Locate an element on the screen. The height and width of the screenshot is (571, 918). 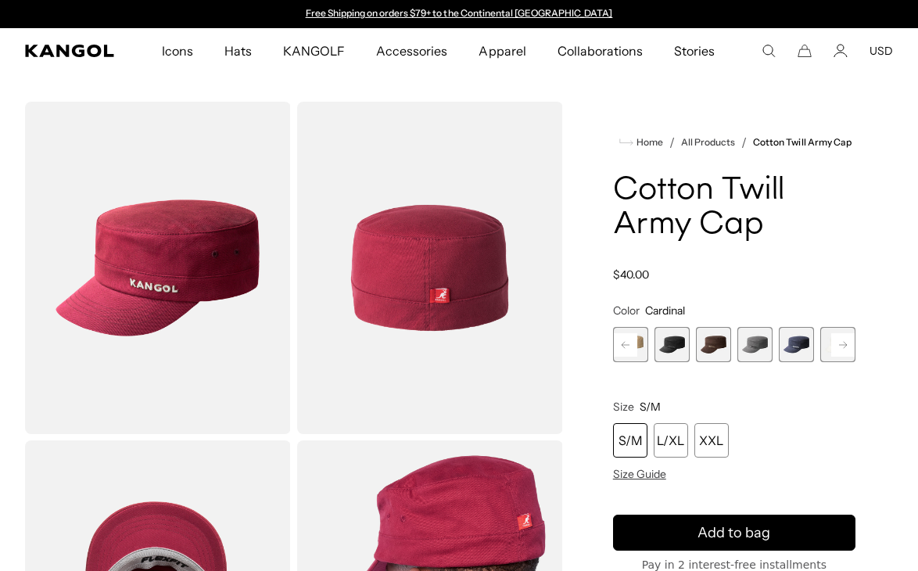
span: Collaborations is located at coordinates (600, 51).